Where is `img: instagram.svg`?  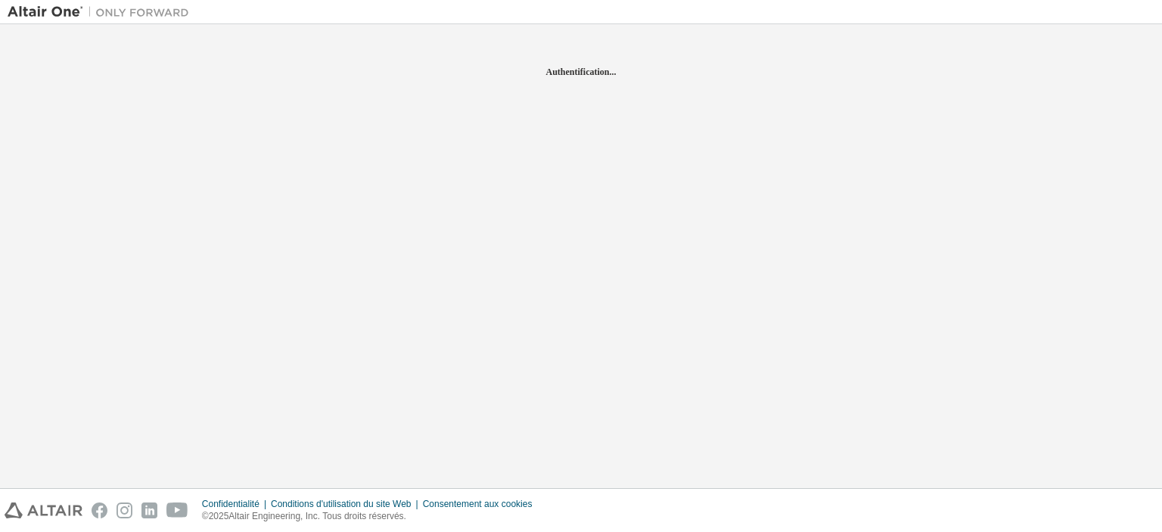
img: instagram.svg is located at coordinates (124, 510).